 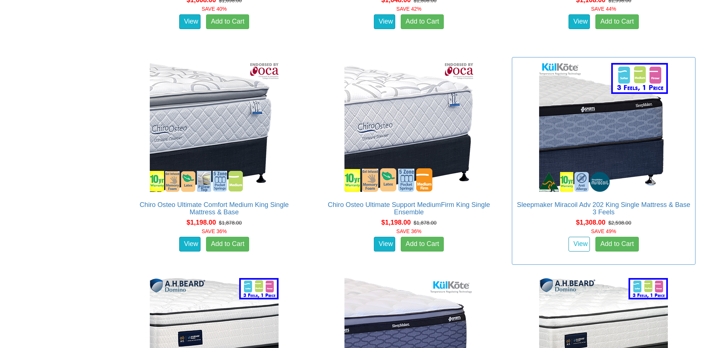 What do you see at coordinates (409, 9) in the screenshot?
I see `font: SAVE 42%` at bounding box center [409, 9].